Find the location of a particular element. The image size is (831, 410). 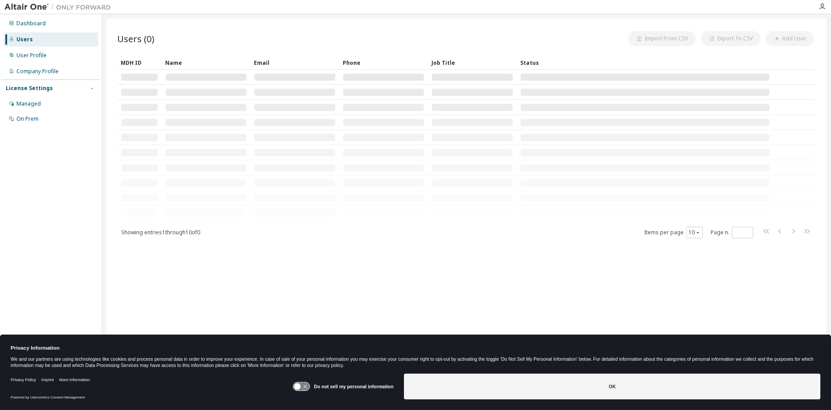

span: Items per page is located at coordinates (674, 233).